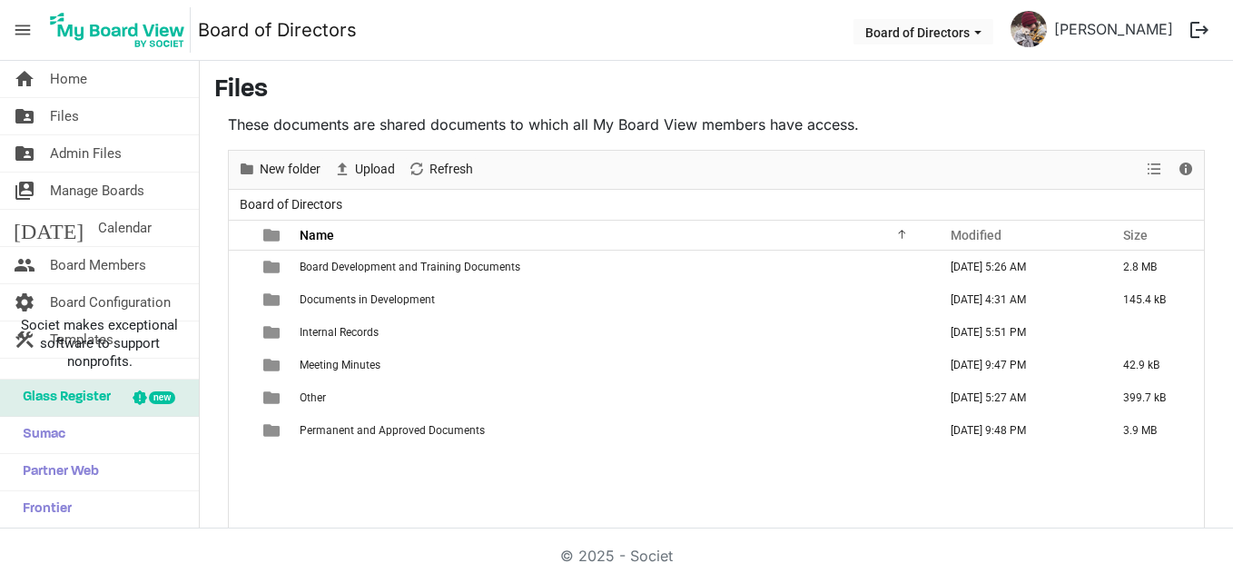  I want to click on span: Refresh, so click(451, 169).